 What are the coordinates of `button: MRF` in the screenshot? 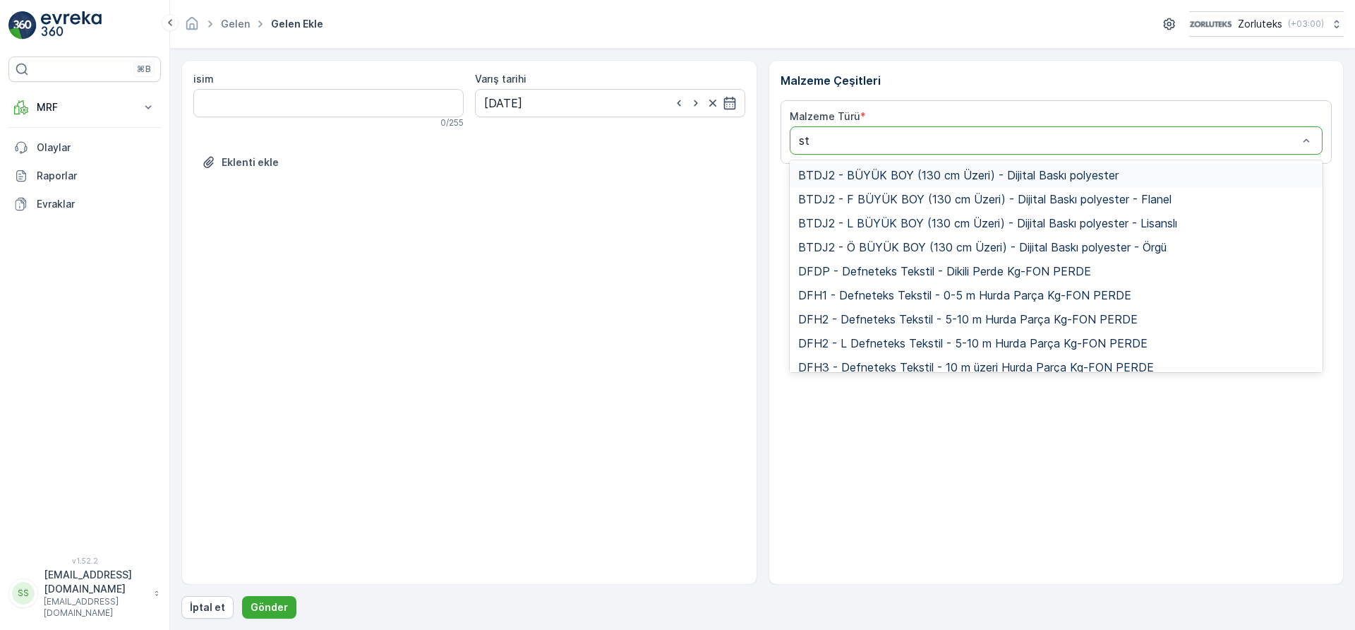 It's located at (85, 107).